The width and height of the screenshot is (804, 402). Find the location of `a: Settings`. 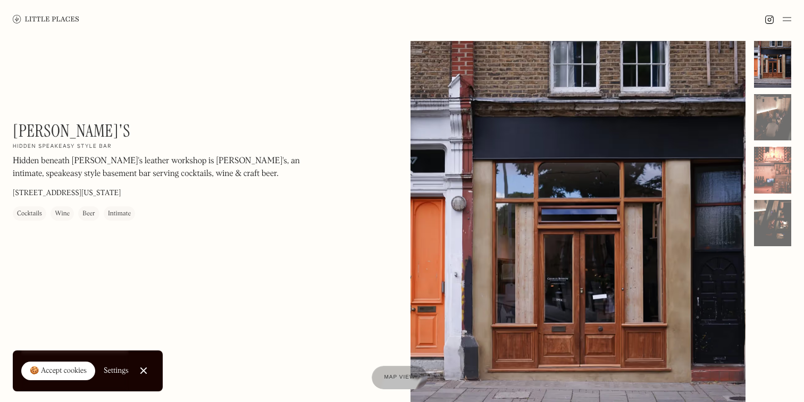

a: Settings is located at coordinates (116, 370).